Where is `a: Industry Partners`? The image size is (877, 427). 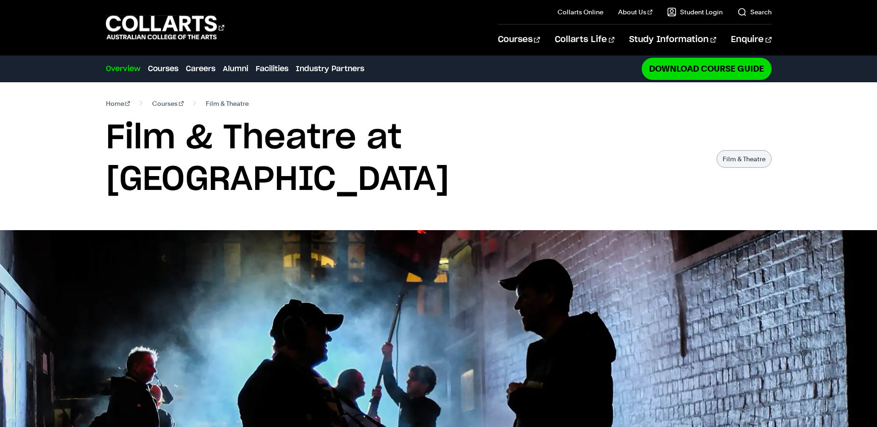 a: Industry Partners is located at coordinates (330, 69).